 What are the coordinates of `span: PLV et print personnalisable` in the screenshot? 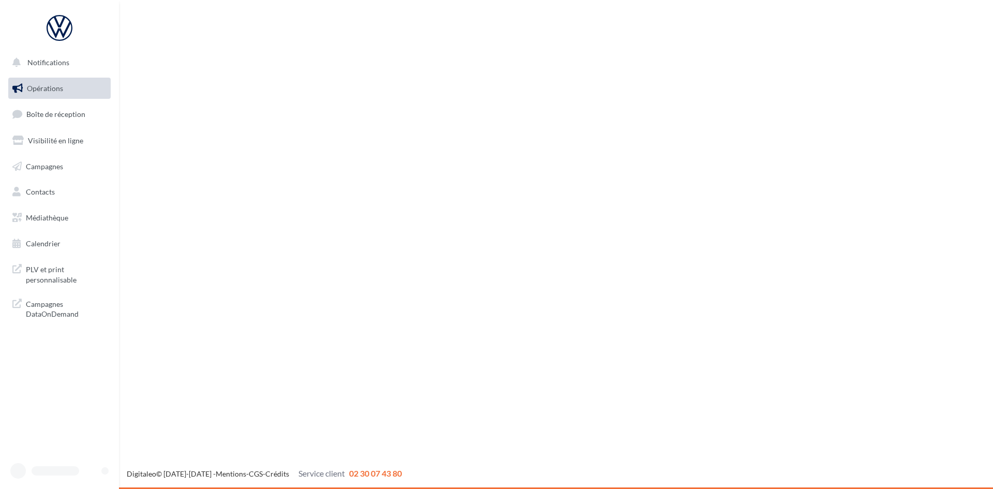 It's located at (66, 273).